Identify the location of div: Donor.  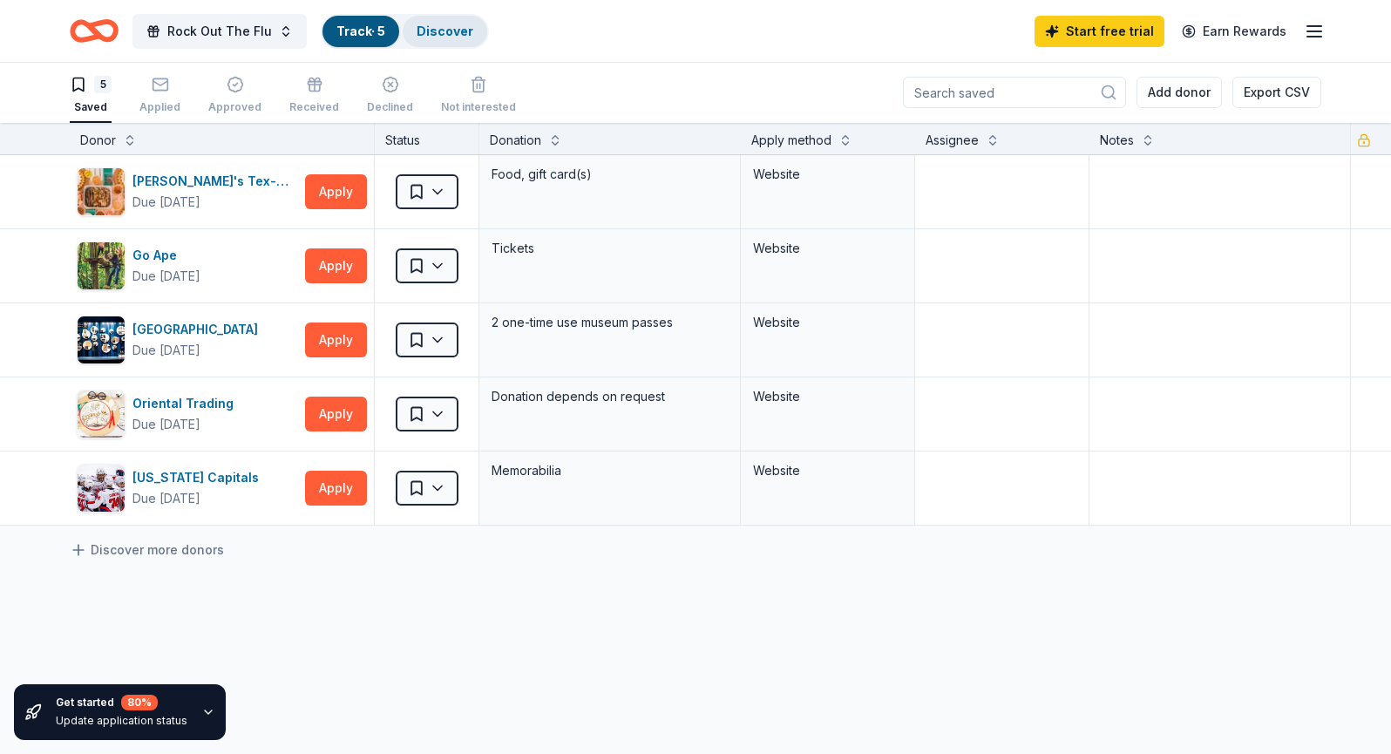
(98, 140).